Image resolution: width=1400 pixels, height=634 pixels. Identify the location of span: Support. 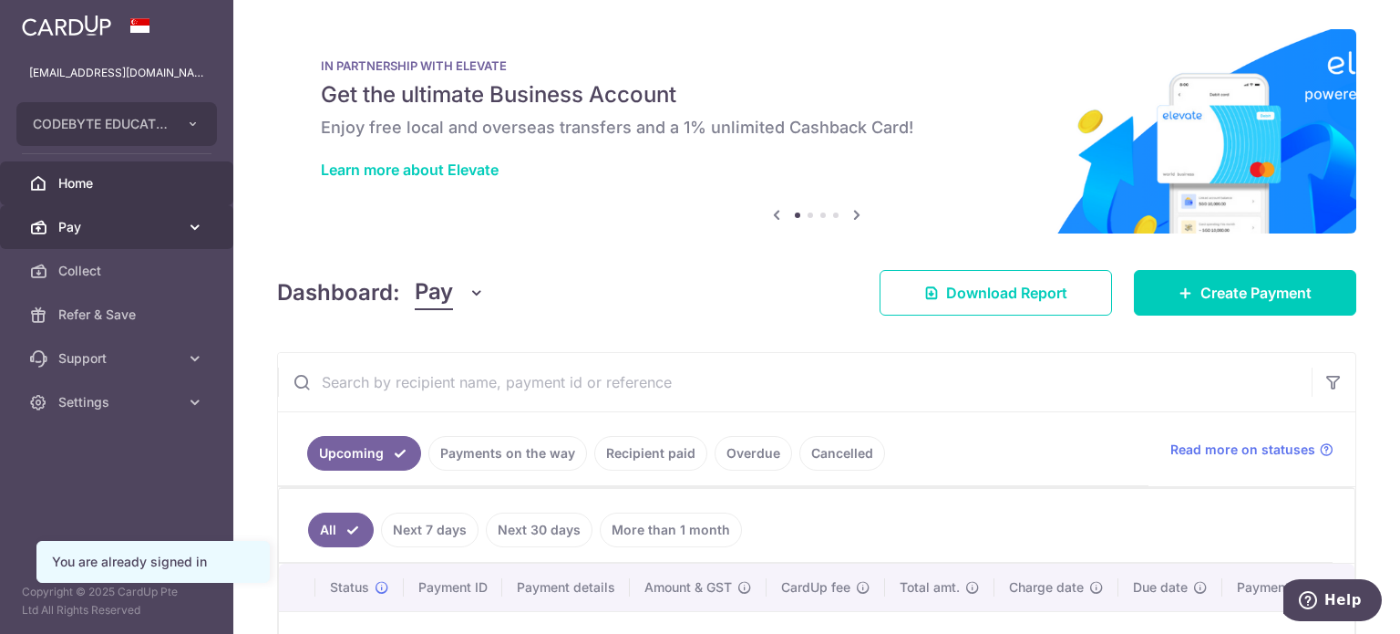
(119, 358).